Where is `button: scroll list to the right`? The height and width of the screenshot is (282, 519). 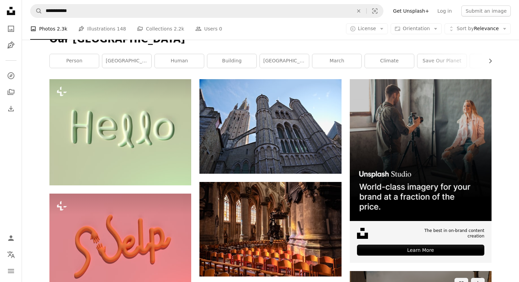
button: scroll list to the right is located at coordinates (488, 61).